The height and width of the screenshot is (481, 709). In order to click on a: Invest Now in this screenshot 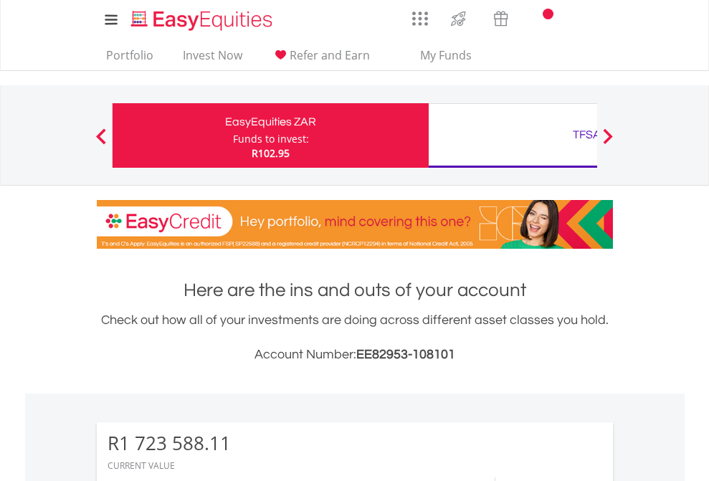, I will do `click(212, 59)`.